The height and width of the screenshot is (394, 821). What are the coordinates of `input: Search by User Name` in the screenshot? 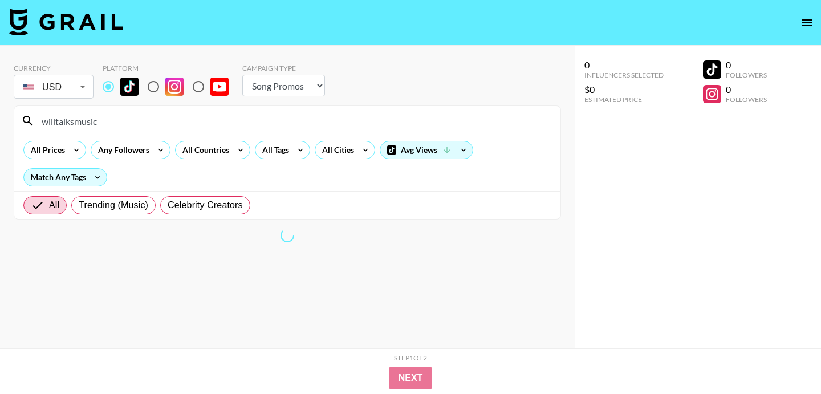 It's located at (294, 121).